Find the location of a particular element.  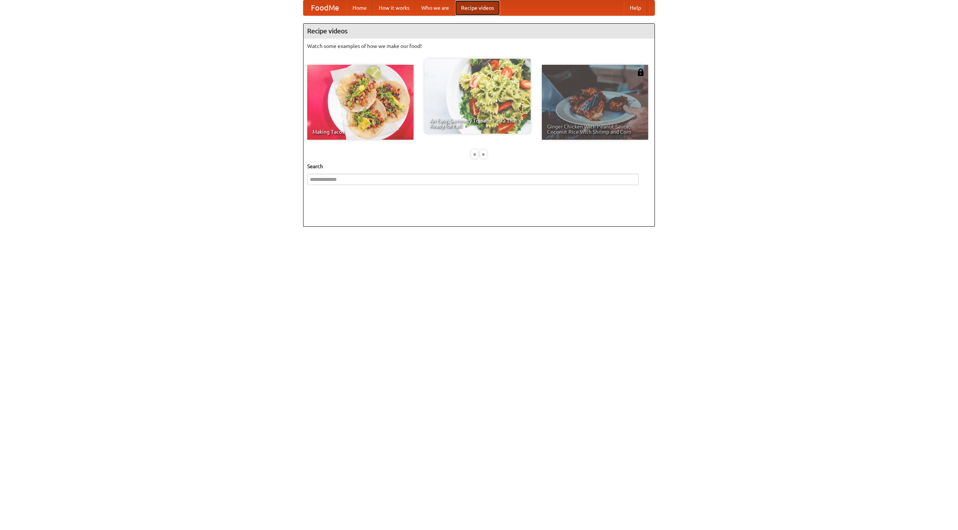

a: FoodMe is located at coordinates (325, 8).